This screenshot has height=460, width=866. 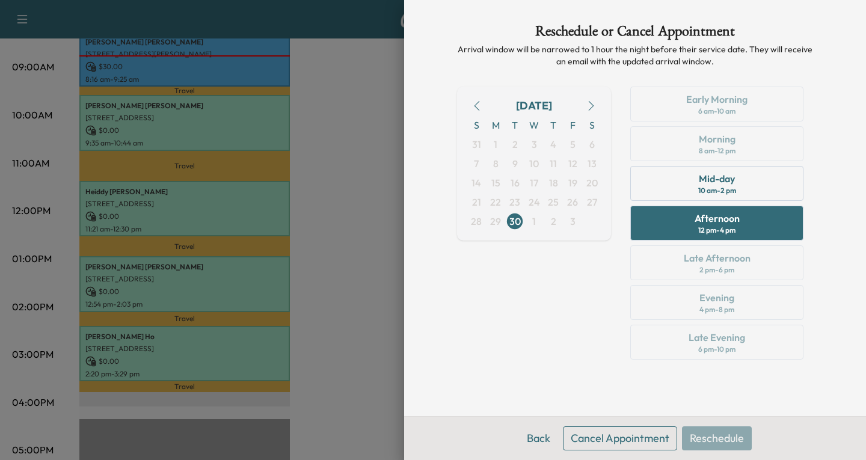 I want to click on span: 4, so click(x=553, y=144).